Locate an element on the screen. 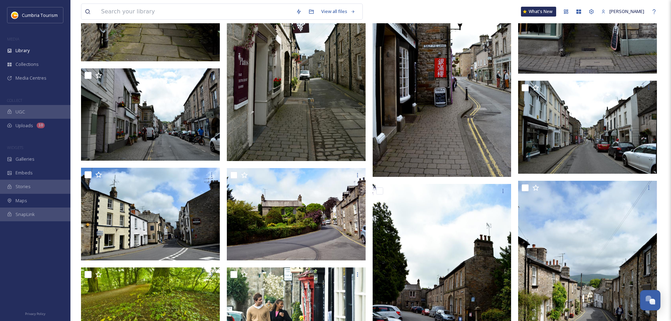  a: View all files is located at coordinates (338, 11).